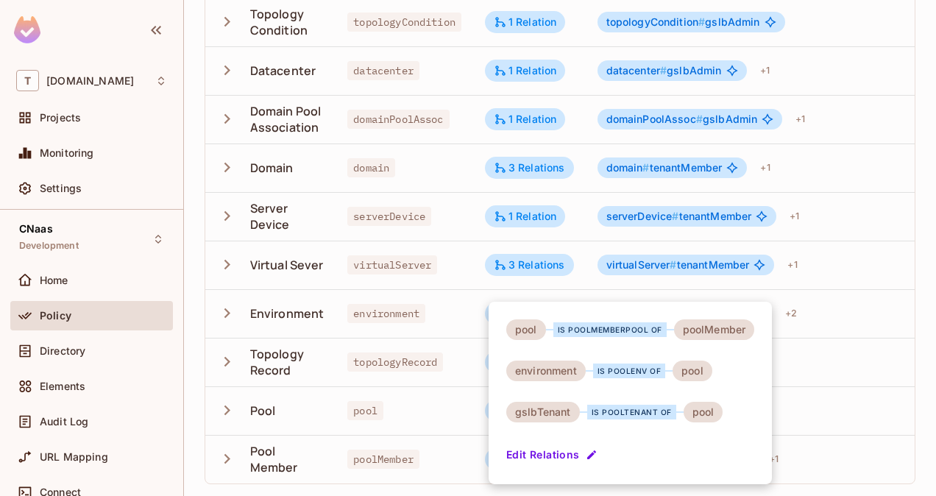 The width and height of the screenshot is (936, 496). I want to click on div: gslbTenant, so click(543, 412).